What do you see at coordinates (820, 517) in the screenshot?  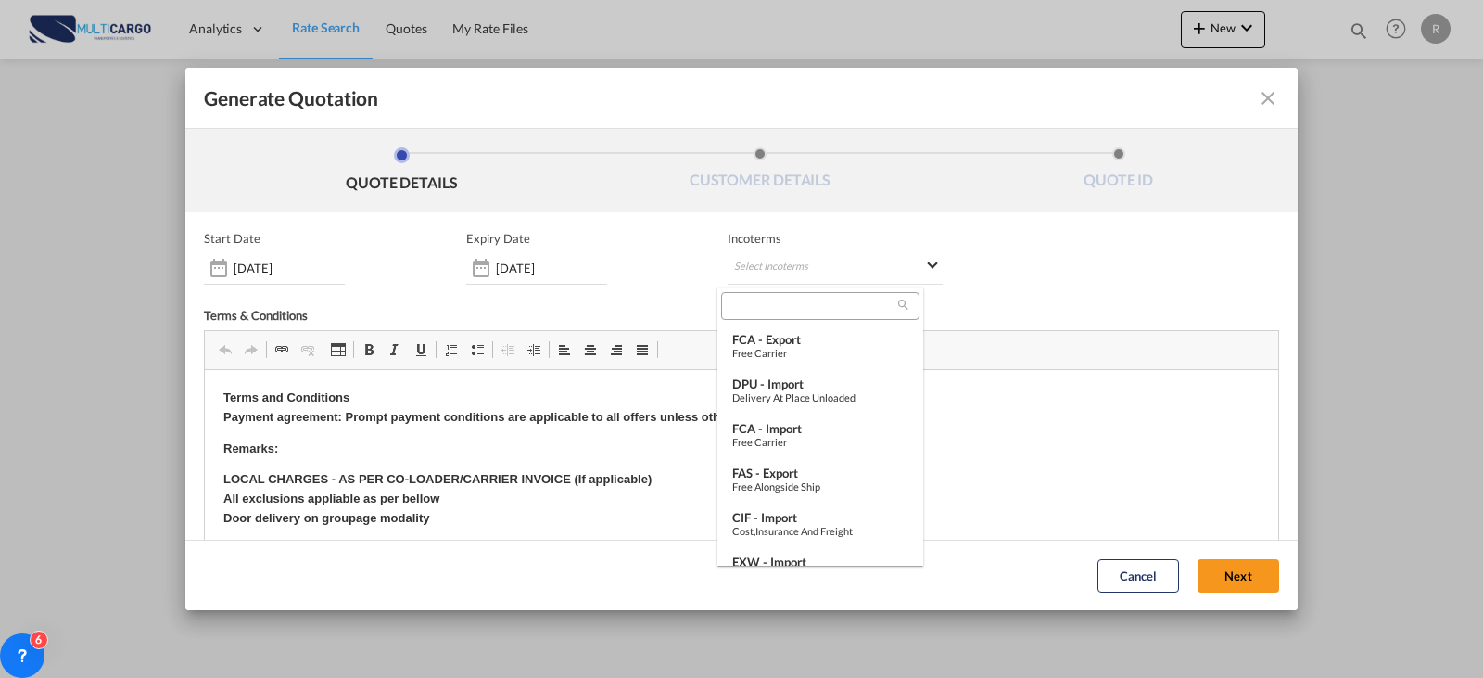 I see `div: CIF - import` at bounding box center [820, 517].